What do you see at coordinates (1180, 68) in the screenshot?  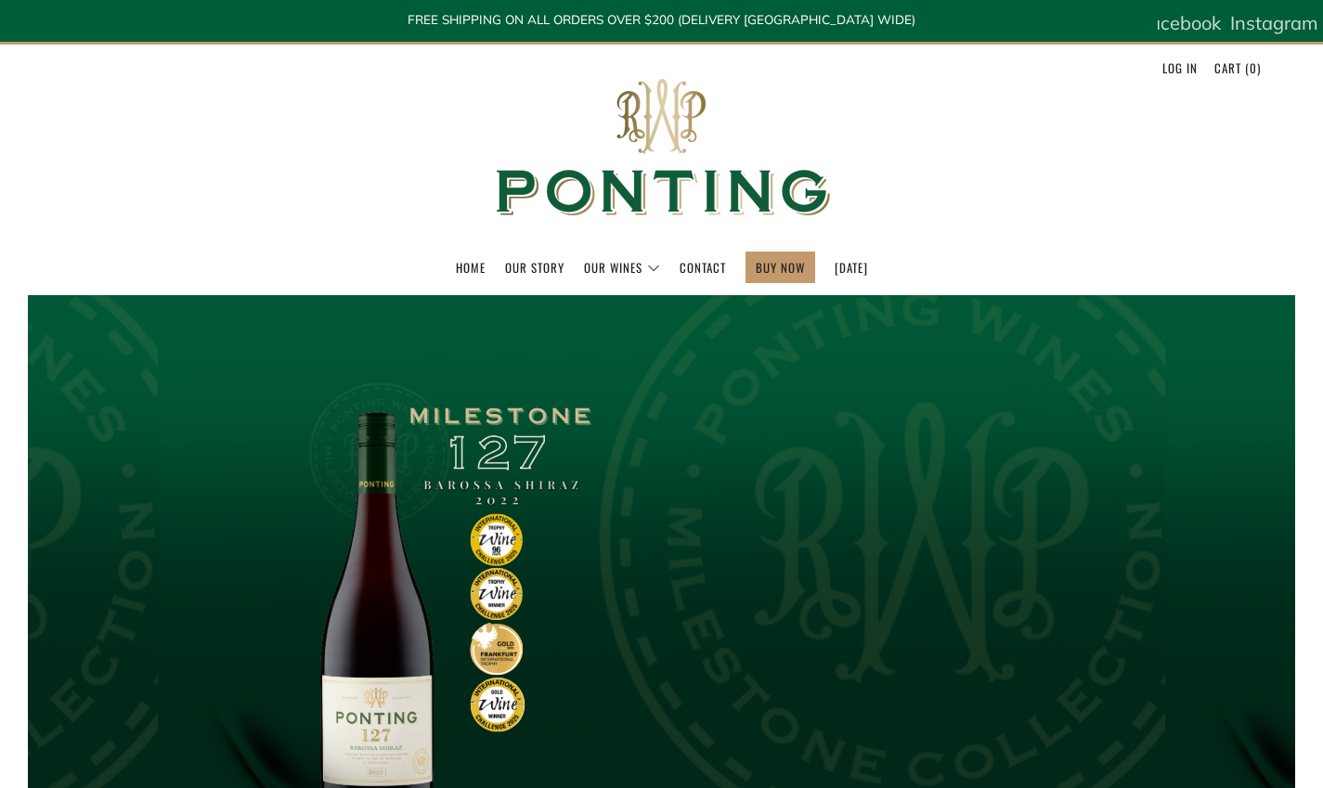 I see `a: Log in` at bounding box center [1180, 68].